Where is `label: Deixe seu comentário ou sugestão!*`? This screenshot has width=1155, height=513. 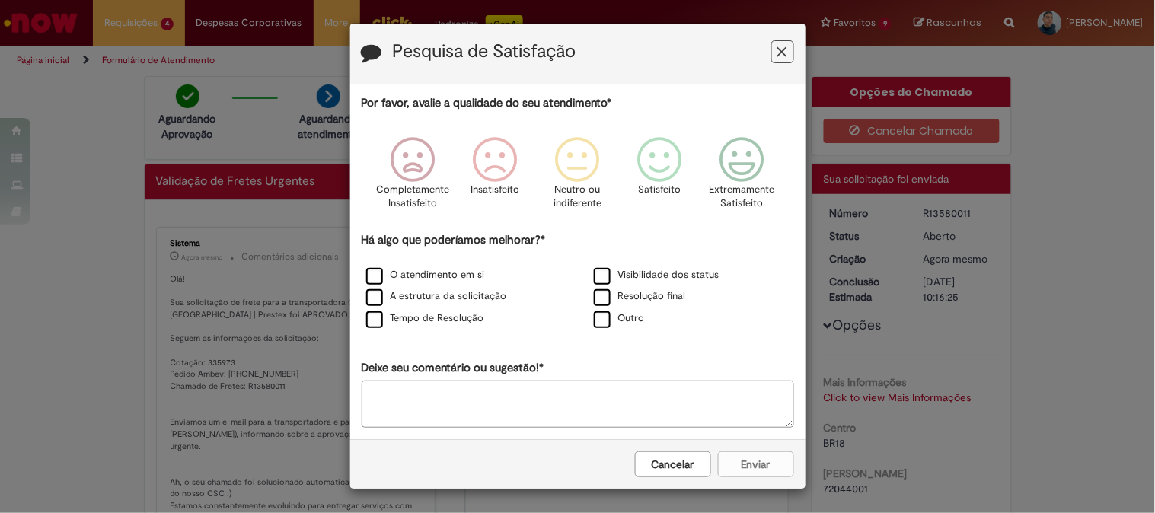 label: Deixe seu comentário ou sugestão!* is located at coordinates (453, 368).